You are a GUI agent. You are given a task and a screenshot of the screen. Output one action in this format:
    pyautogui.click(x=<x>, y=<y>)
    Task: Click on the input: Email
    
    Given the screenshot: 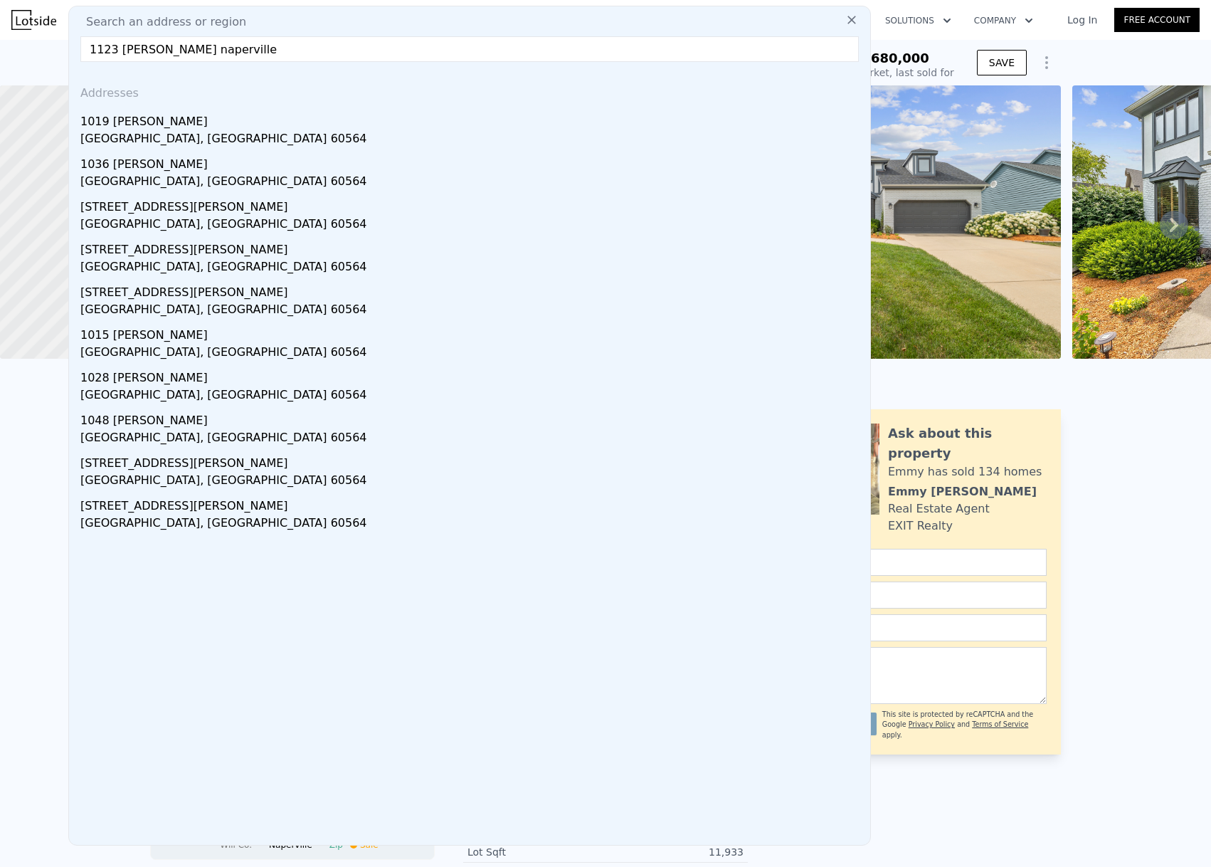 What is the action you would take?
    pyautogui.click(x=919, y=595)
    